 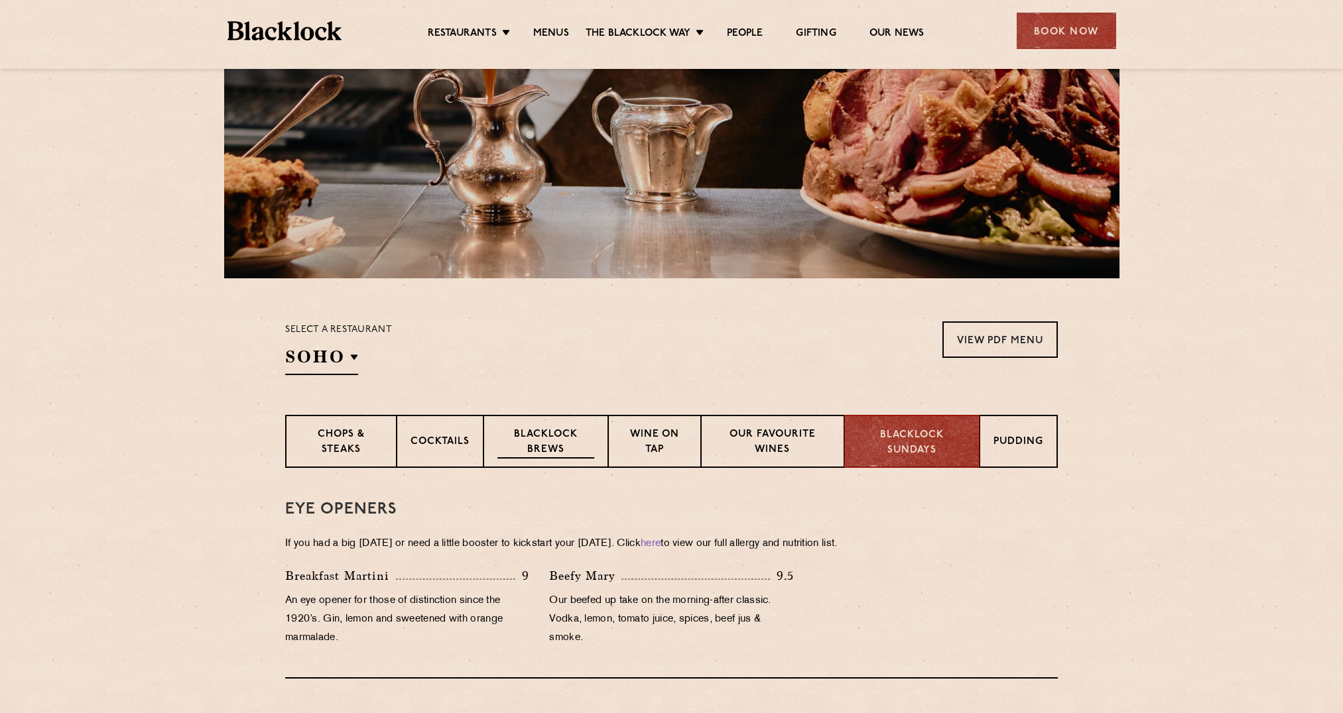 I want to click on div: Book Now, so click(x=1066, y=30).